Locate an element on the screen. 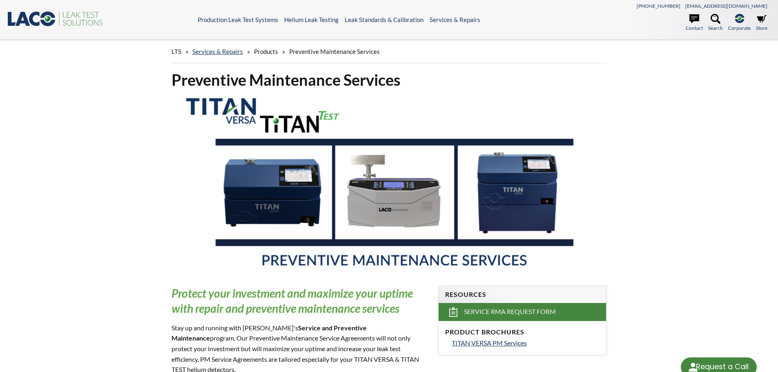 The height and width of the screenshot is (372, 778). span: Preventive Maintenance Services is located at coordinates (334, 51).